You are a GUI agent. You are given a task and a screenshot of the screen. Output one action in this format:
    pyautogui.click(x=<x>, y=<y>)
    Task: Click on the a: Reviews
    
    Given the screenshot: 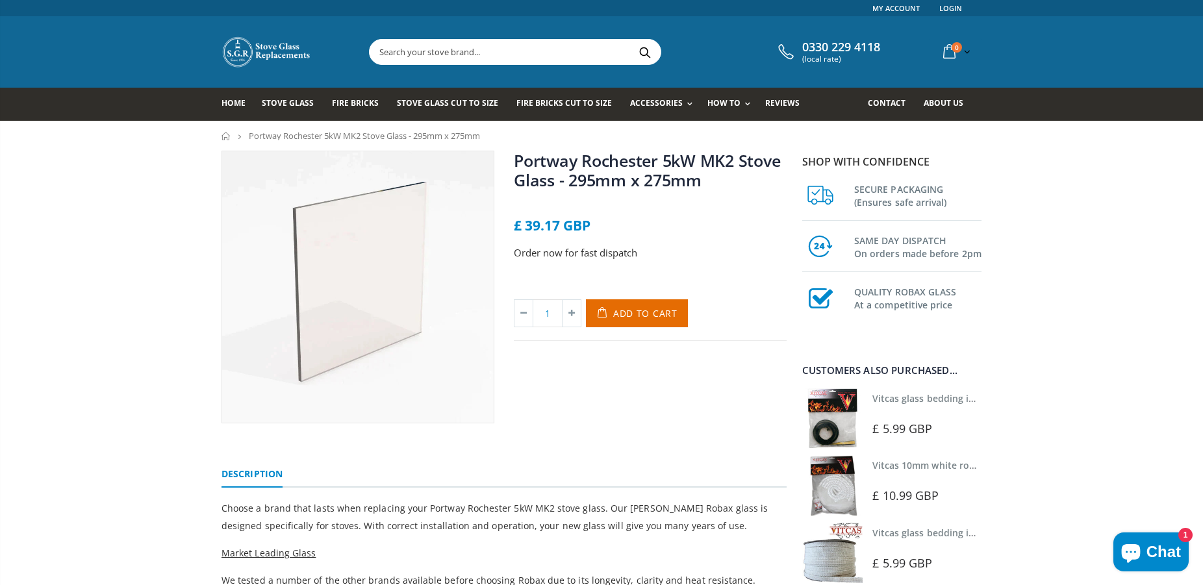 What is the action you would take?
    pyautogui.click(x=787, y=104)
    